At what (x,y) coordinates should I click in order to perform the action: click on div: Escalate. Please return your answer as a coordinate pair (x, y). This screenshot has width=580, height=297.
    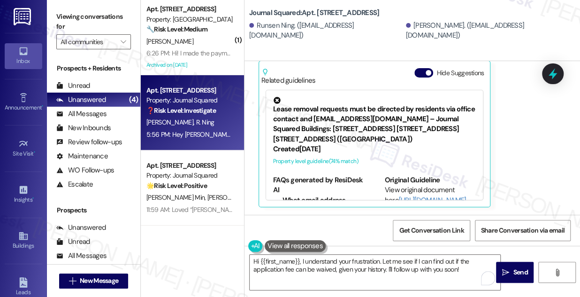
    Looking at the image, I should click on (75, 184).